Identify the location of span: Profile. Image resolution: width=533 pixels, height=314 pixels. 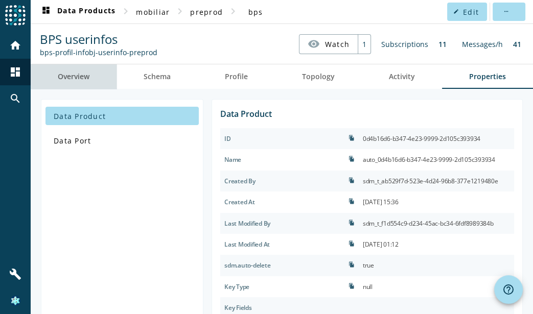
(236, 77).